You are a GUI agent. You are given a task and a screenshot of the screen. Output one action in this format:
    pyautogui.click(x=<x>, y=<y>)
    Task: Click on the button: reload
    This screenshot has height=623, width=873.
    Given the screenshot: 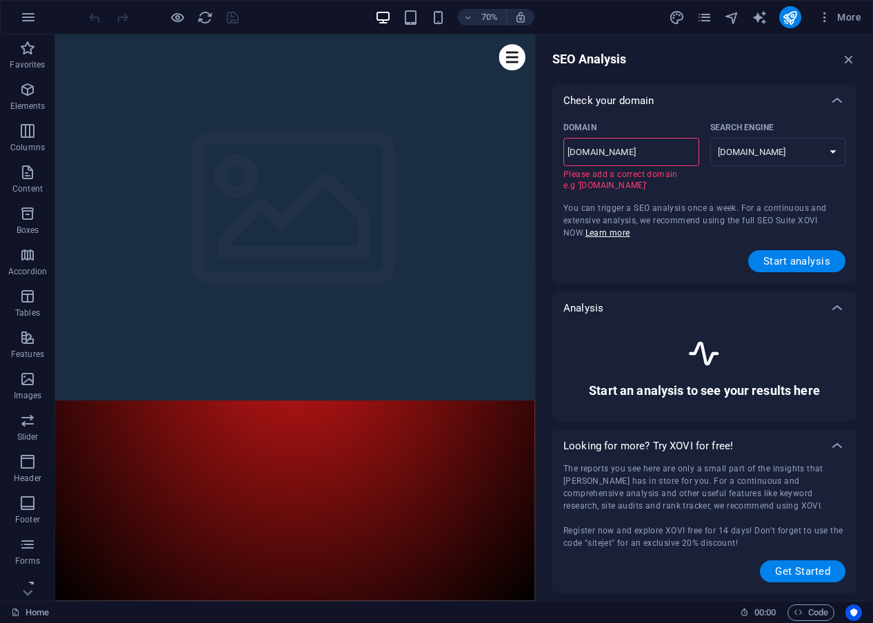 What is the action you would take?
    pyautogui.click(x=205, y=17)
    